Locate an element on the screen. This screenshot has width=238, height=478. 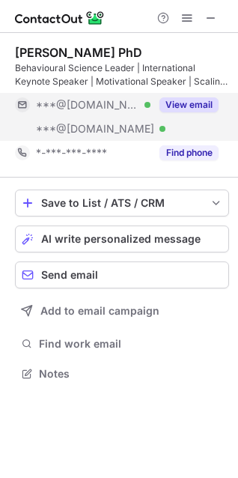
span: Notes is located at coordinates (131, 373).